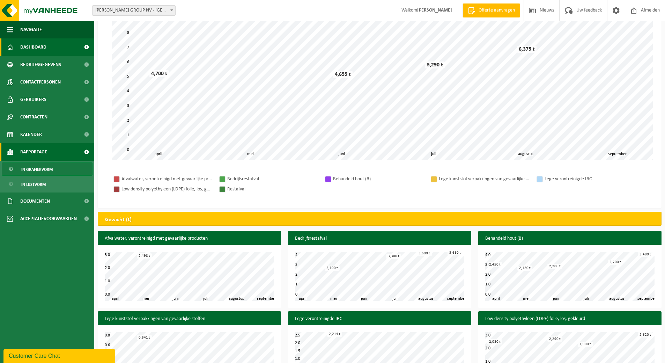  Describe the element at coordinates (394, 256) in the screenshot. I see `div: 3,300 t` at that location.